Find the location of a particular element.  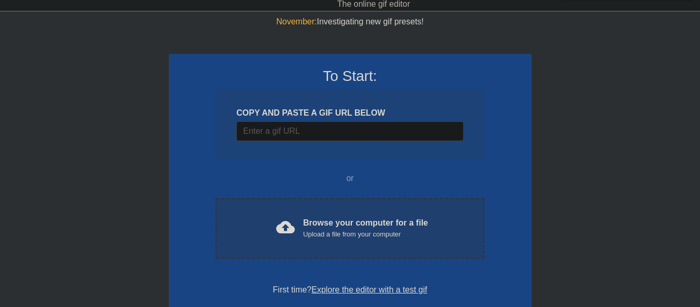

div: Investigating new gif presets! is located at coordinates (350, 22).